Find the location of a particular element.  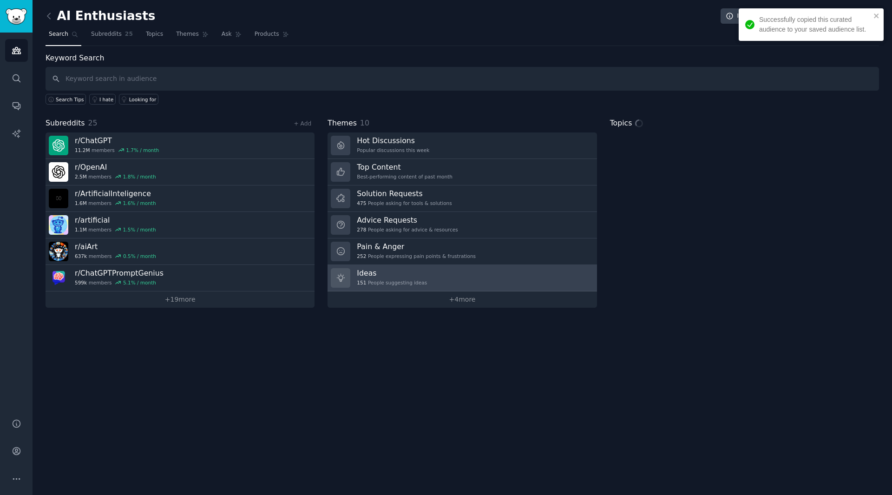

a: r/artificial1.1Mmembers1.5% / month is located at coordinates (180, 225).